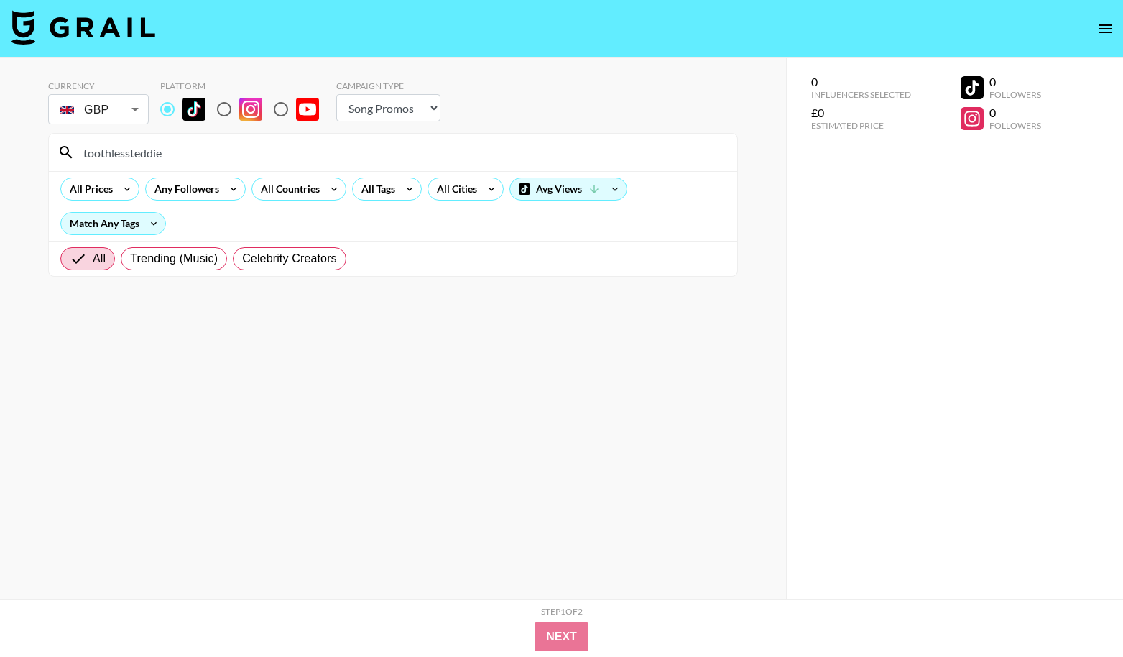  Describe the element at coordinates (83, 27) in the screenshot. I see `img: Grail Talent` at that location.